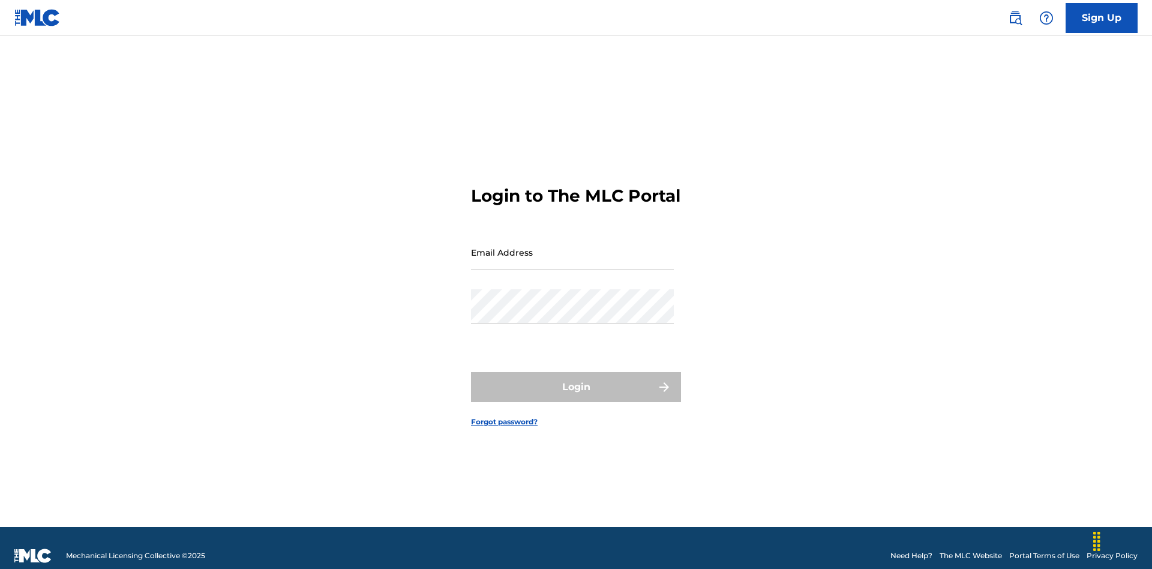 This screenshot has width=1152, height=569. I want to click on a: Privacy Policy, so click(1111, 555).